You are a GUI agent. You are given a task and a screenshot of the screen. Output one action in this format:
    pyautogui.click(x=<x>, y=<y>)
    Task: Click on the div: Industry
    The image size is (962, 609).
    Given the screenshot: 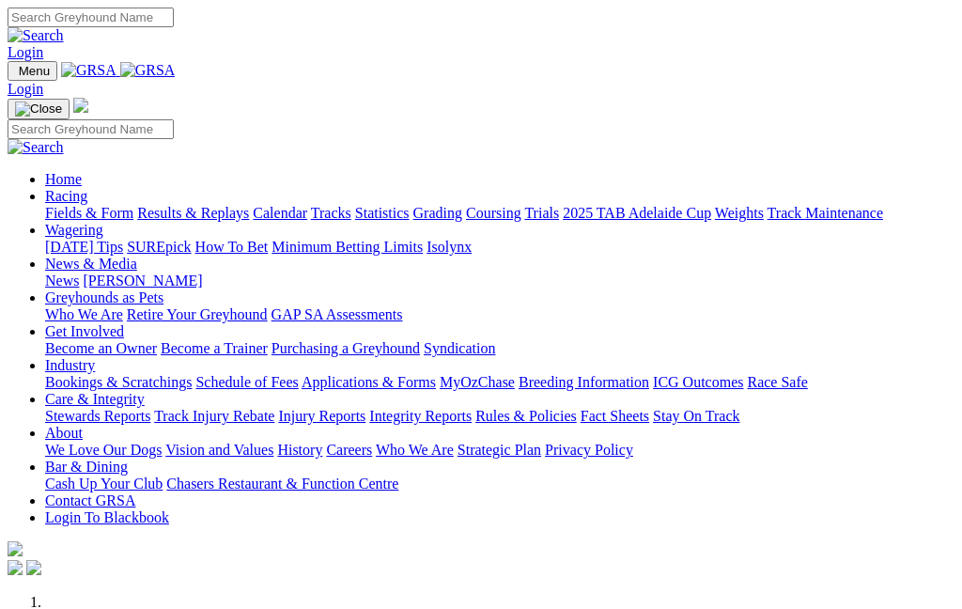 What is the action you would take?
    pyautogui.click(x=500, y=383)
    